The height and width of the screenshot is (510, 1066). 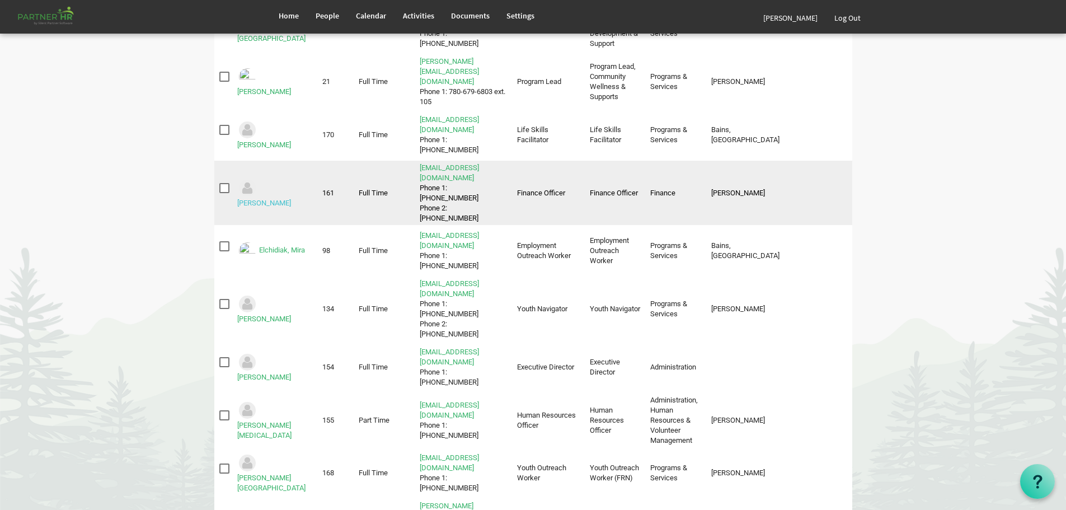 What do you see at coordinates (749, 367) in the screenshot?
I see `td: column header Supervisor` at bounding box center [749, 367].